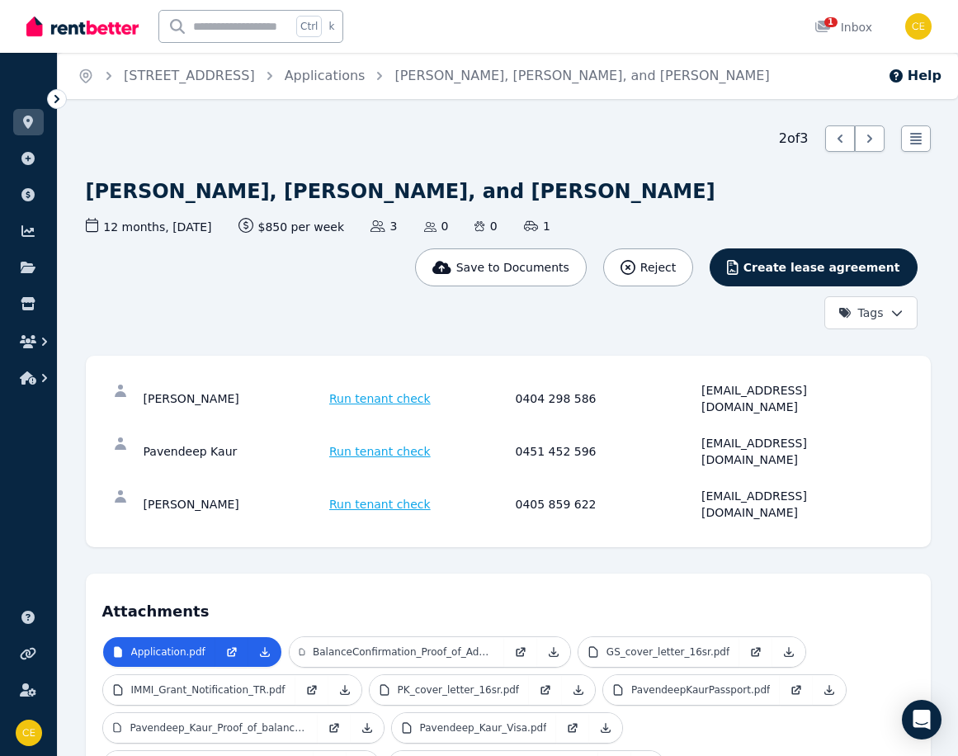  What do you see at coordinates (871, 313) in the screenshot?
I see `button: Tags` at bounding box center [871, 313].